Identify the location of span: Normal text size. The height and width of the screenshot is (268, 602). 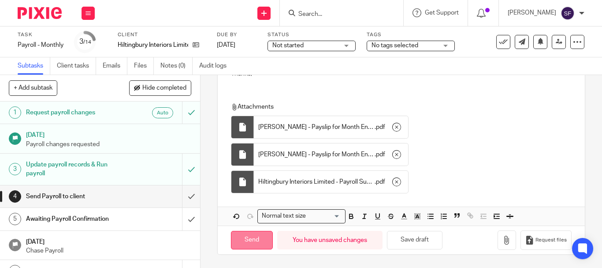
(284, 216).